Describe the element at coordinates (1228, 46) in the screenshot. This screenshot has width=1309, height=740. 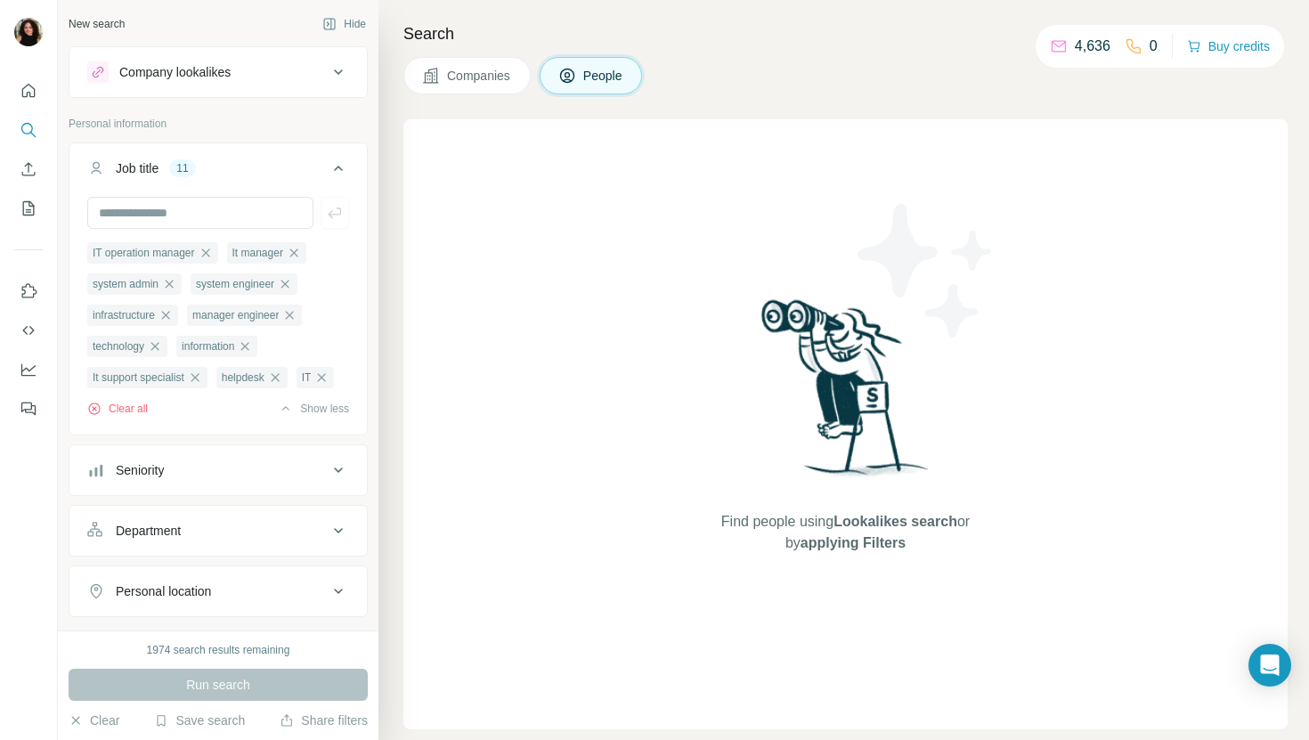
I see `button: Buy credits` at that location.